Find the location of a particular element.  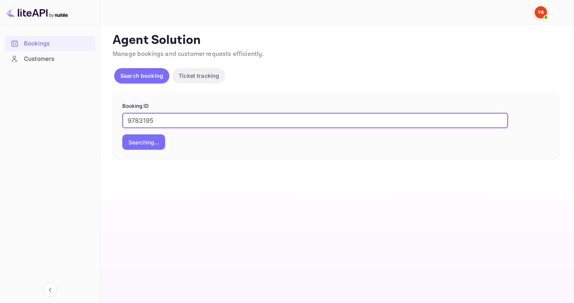

button: Collapse navigation is located at coordinates (50, 290).